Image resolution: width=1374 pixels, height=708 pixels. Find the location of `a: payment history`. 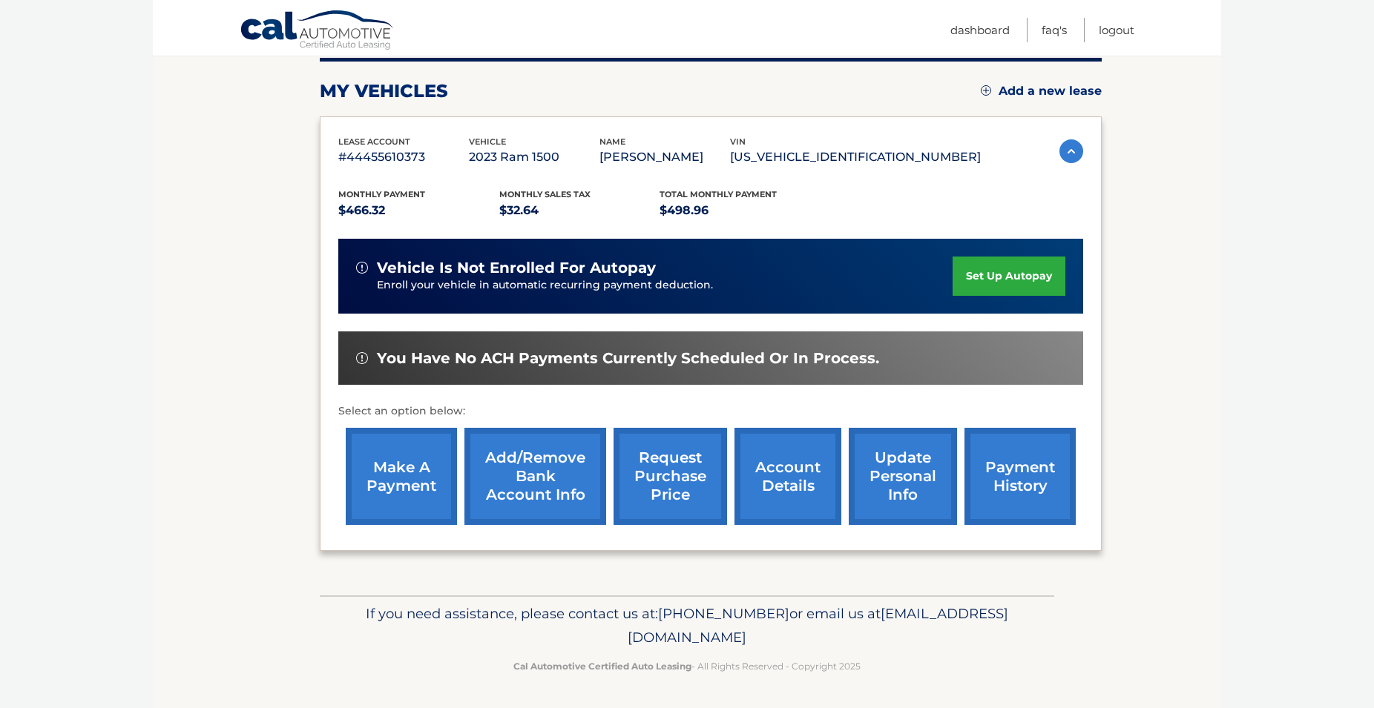

a: payment history is located at coordinates (1020, 476).